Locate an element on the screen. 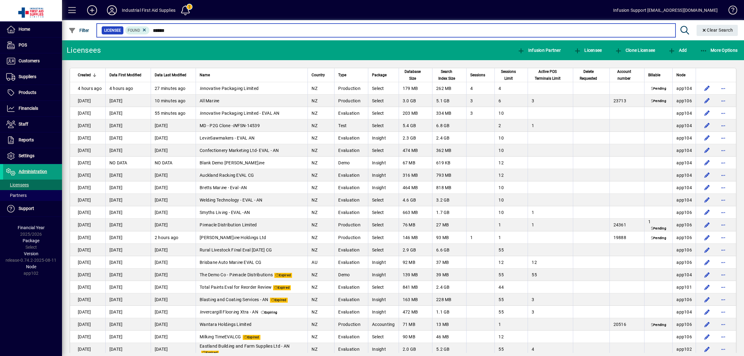  a: Support is located at coordinates (33, 209).